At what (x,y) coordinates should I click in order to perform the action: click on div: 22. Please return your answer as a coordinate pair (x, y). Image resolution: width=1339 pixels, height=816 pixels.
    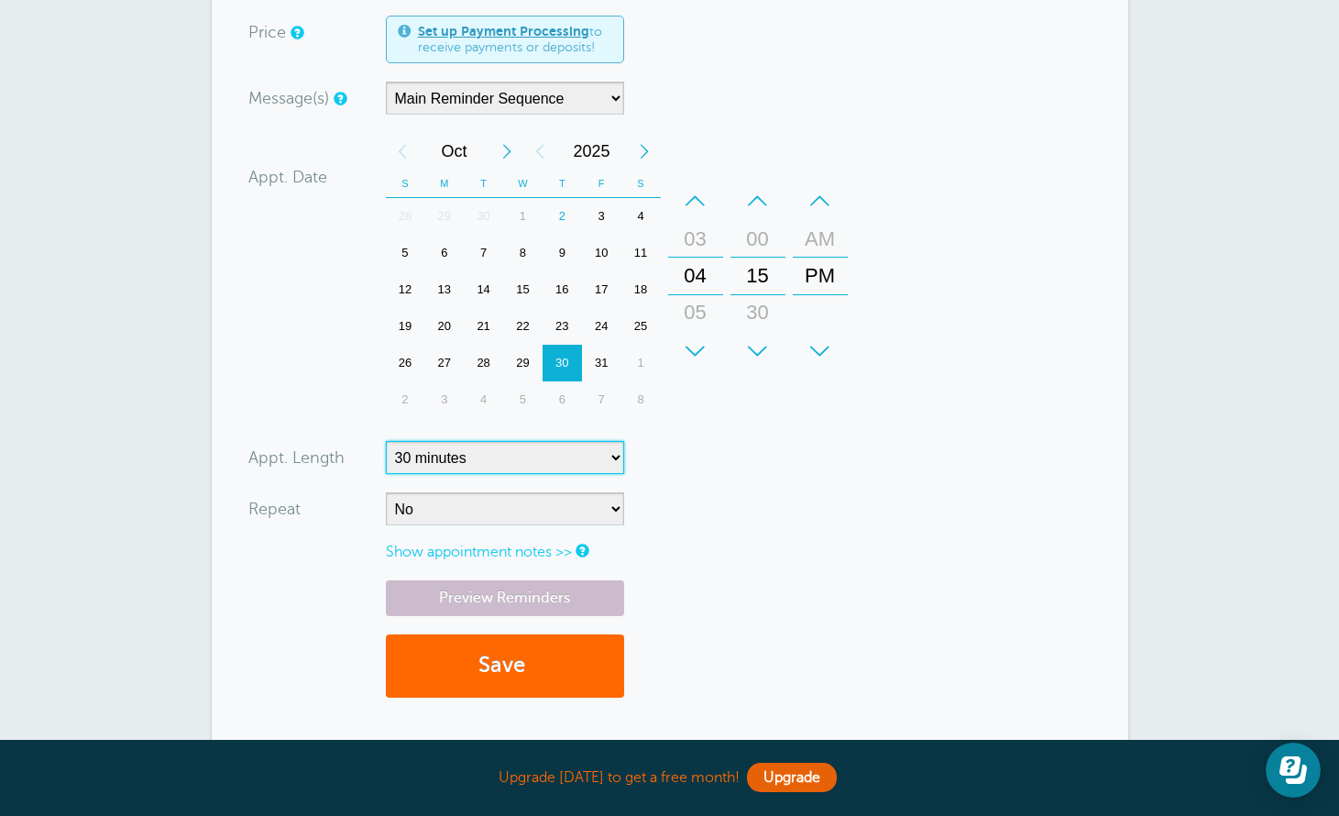
    Looking at the image, I should click on (523, 326).